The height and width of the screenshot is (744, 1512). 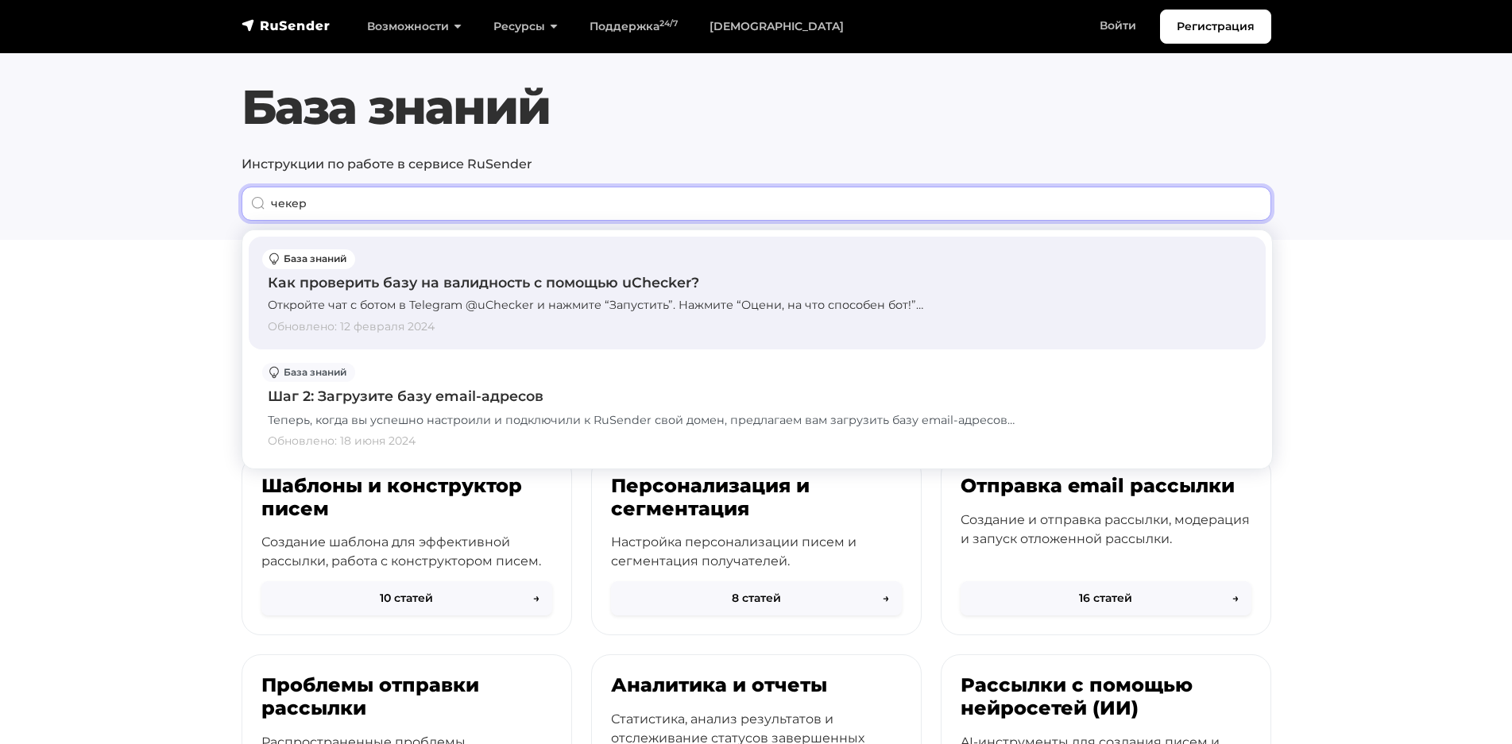 What do you see at coordinates (633, 26) in the screenshot?
I see `a: Поддержка24/7` at bounding box center [633, 26].